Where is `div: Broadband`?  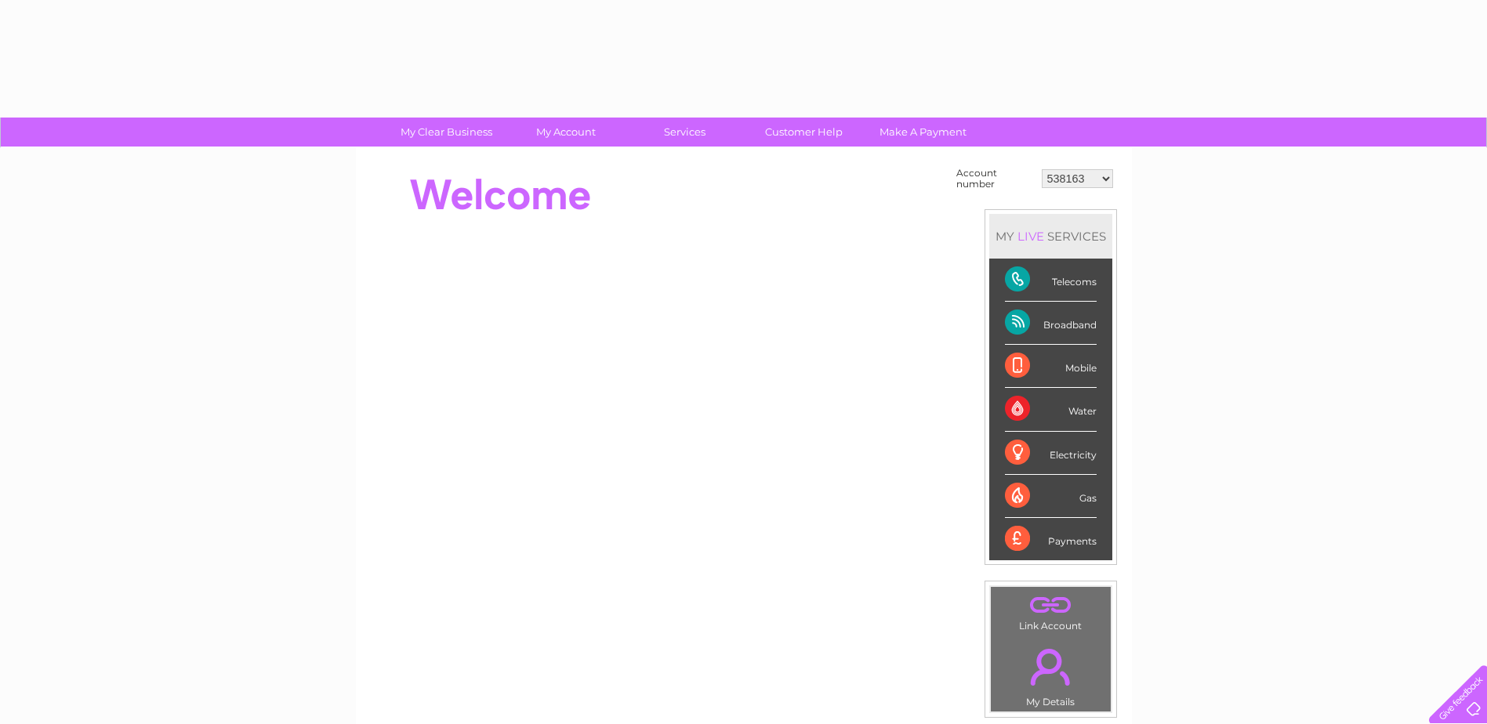
div: Broadband is located at coordinates (1051, 323).